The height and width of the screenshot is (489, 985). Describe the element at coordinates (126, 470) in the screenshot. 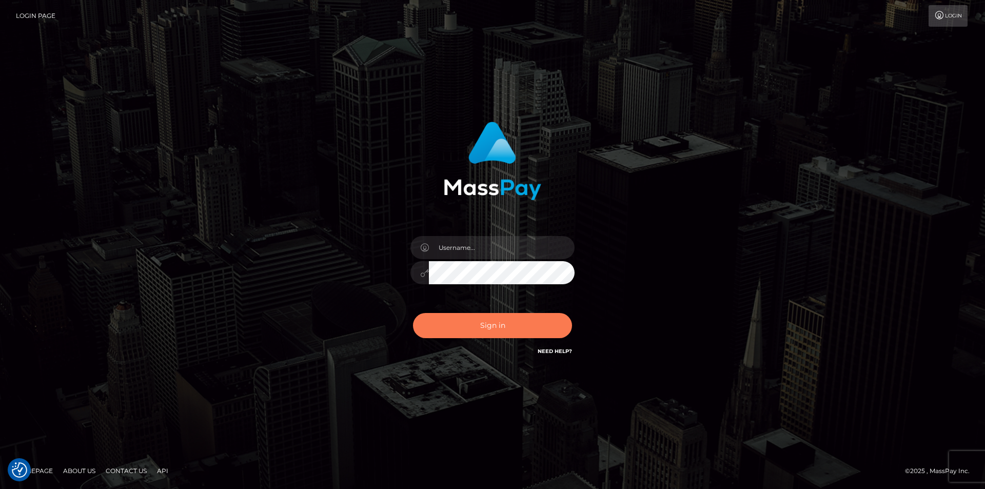

I see `a: Contact Us` at that location.